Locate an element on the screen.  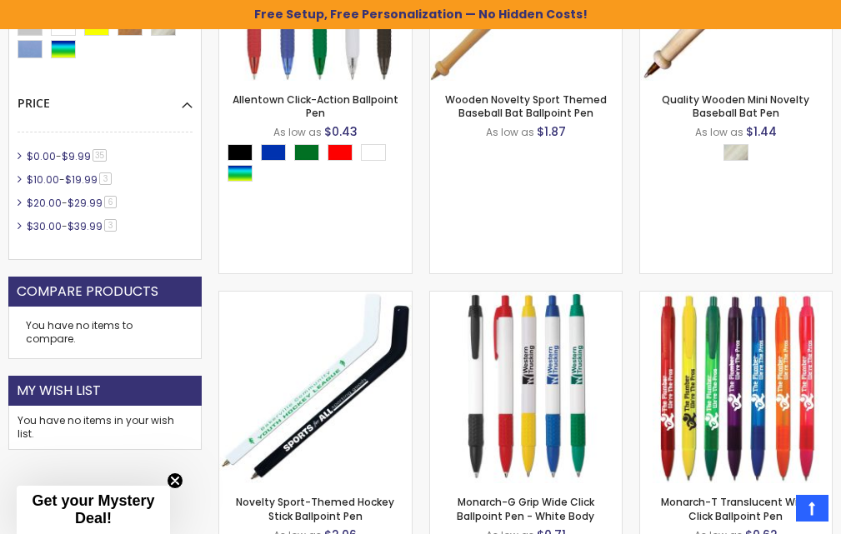
div: You have no items in your wish list. is located at coordinates (105, 427).